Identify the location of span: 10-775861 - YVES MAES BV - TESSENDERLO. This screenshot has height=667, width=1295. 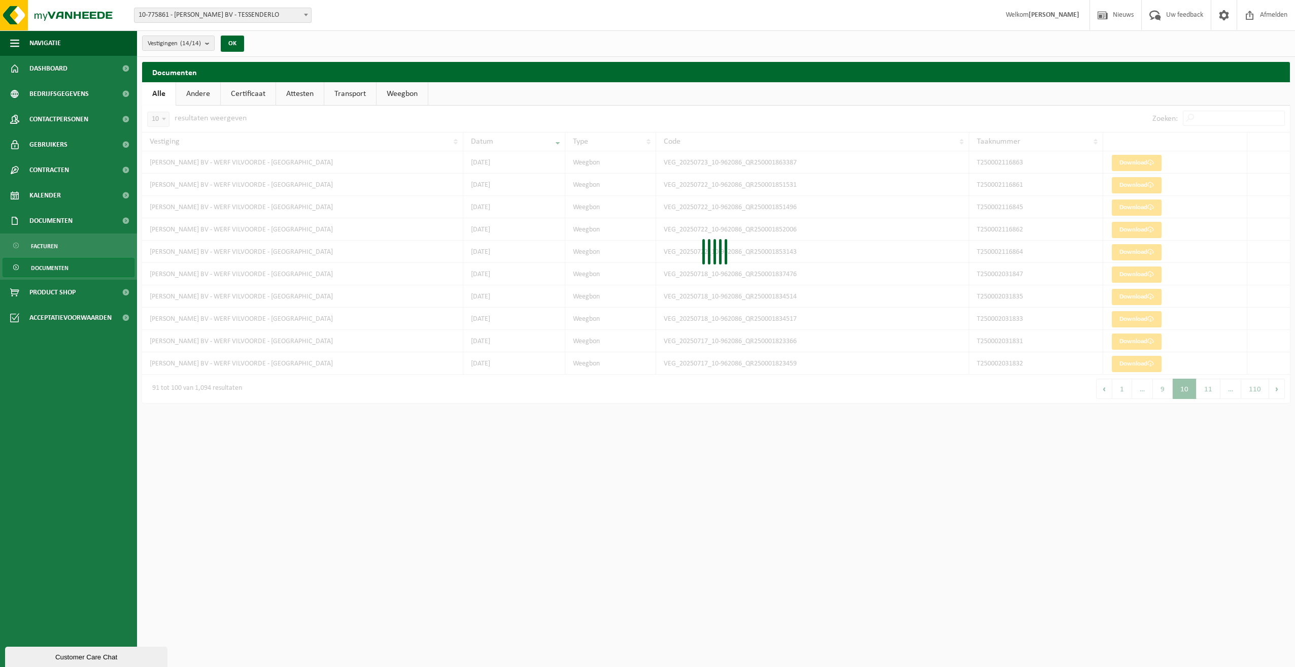
(223, 15).